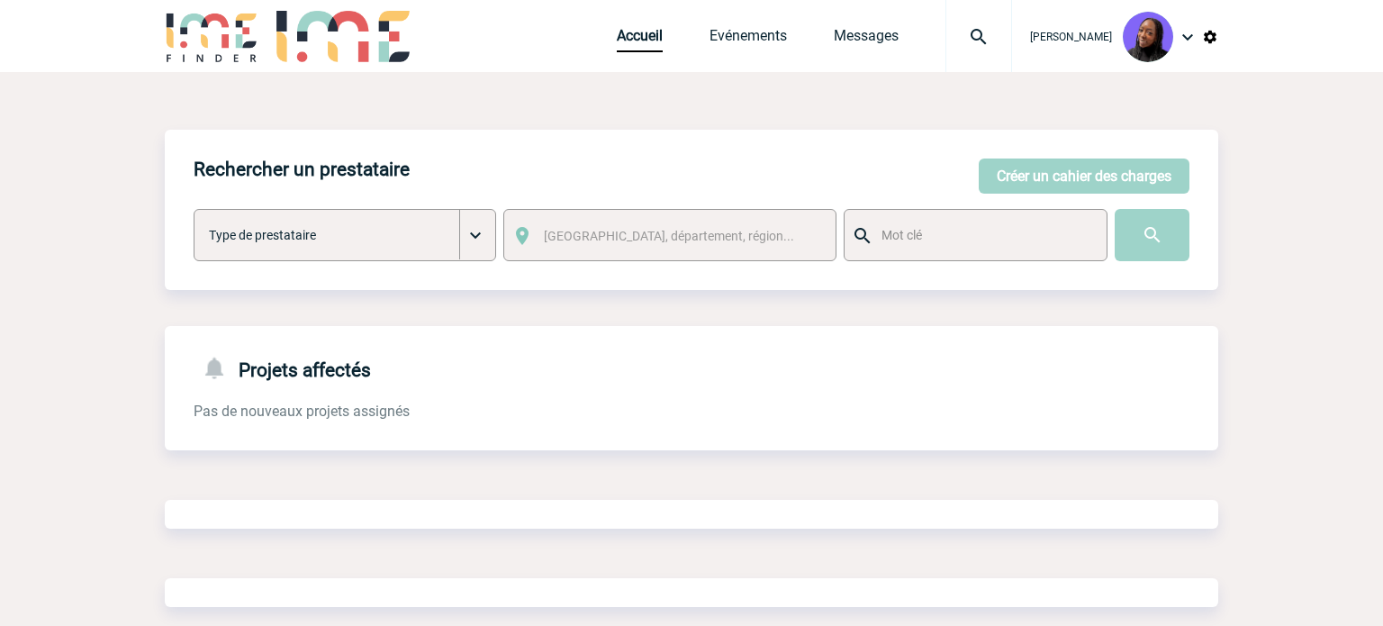 The image size is (1383, 626). What do you see at coordinates (282, 367) in the screenshot?
I see `h4: Projets affectés` at bounding box center [282, 367].